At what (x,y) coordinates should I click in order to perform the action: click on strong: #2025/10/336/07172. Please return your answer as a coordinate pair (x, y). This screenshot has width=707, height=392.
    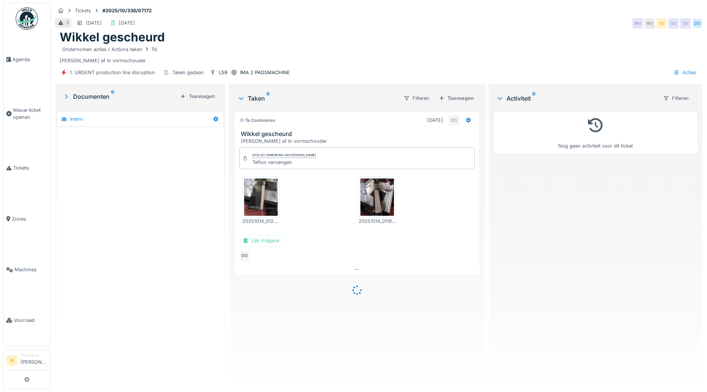
    Looking at the image, I should click on (127, 10).